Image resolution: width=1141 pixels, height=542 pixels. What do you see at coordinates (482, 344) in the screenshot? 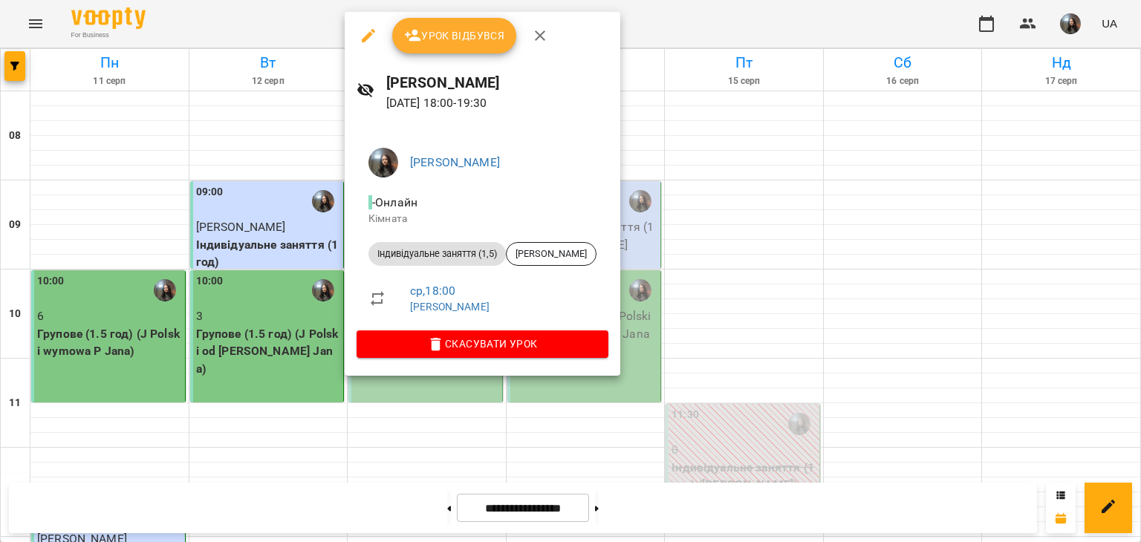
I see `span: Скасувати Урок` at bounding box center [482, 344].